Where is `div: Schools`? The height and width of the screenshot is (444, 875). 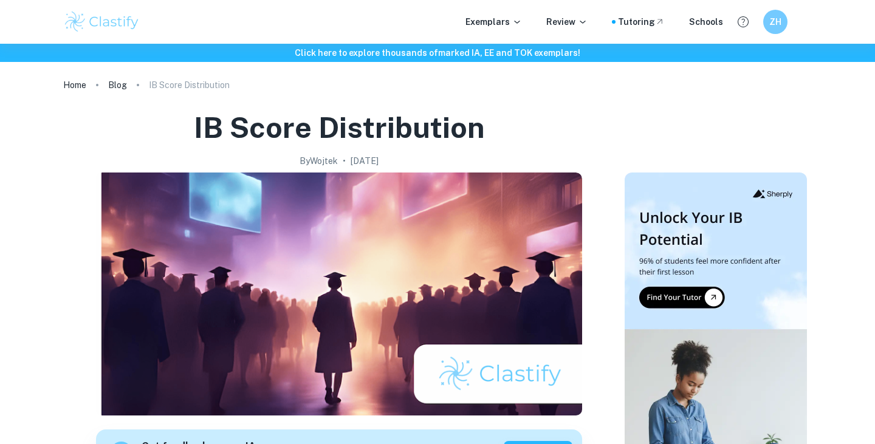 div: Schools is located at coordinates (706, 22).